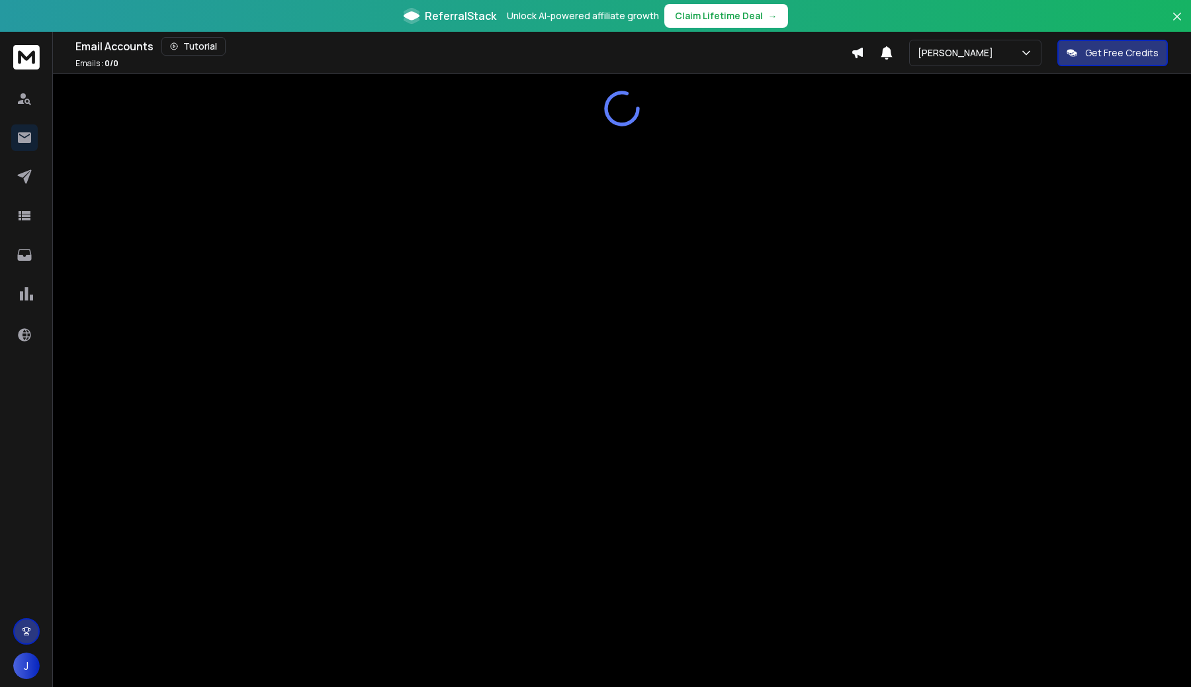 This screenshot has width=1191, height=687. What do you see at coordinates (463, 46) in the screenshot?
I see `div: Email Accounts` at bounding box center [463, 46].